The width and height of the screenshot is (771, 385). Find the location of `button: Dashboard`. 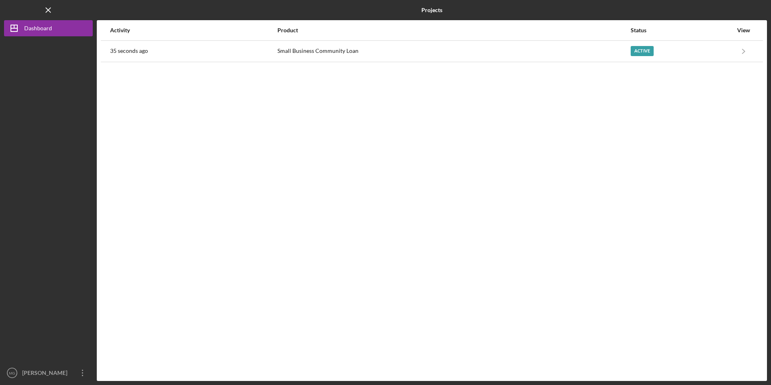

button: Dashboard is located at coordinates (48, 28).